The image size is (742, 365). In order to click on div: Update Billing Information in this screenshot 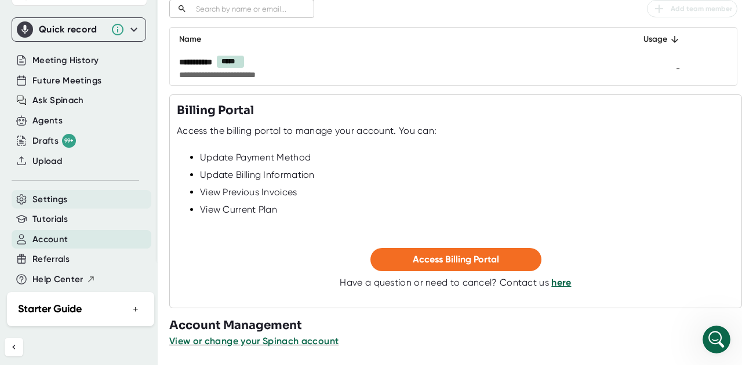, I will do `click(467, 175)`.